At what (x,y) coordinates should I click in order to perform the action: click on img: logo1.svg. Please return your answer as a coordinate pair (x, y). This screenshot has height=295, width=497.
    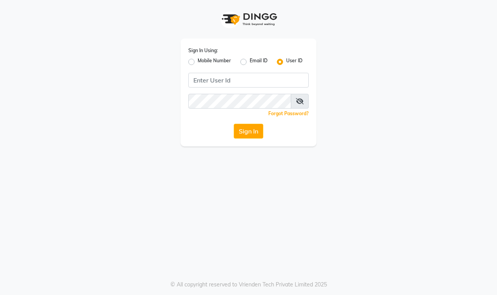
    Looking at the image, I should click on (249, 19).